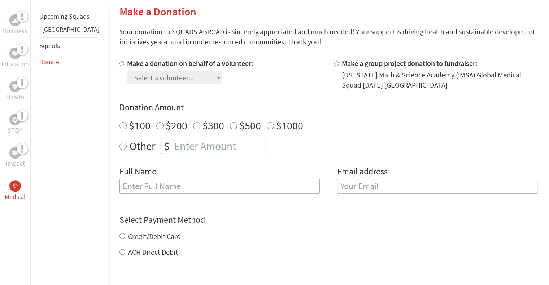 This screenshot has width=549, height=285. Describe the element at coordinates (153, 252) in the screenshot. I see `label: ACH Direct Debit` at that location.